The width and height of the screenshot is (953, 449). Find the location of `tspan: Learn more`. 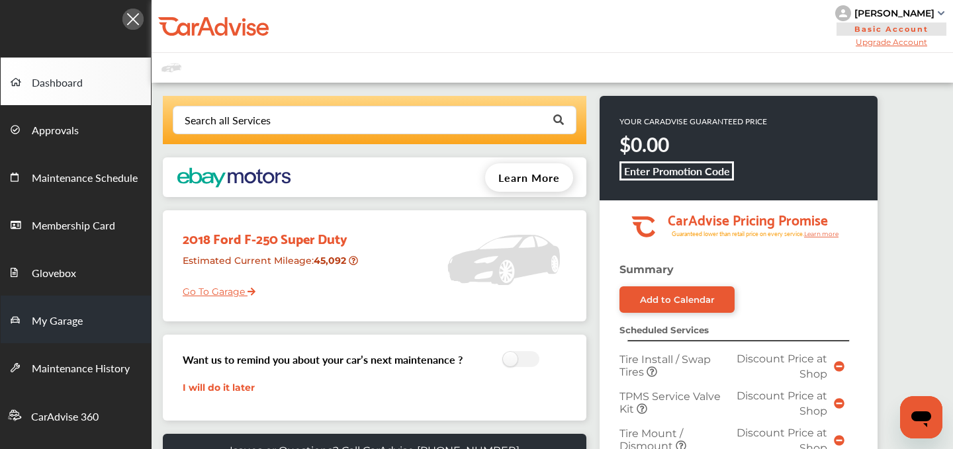

tspan: Learn more is located at coordinates (821, 234).